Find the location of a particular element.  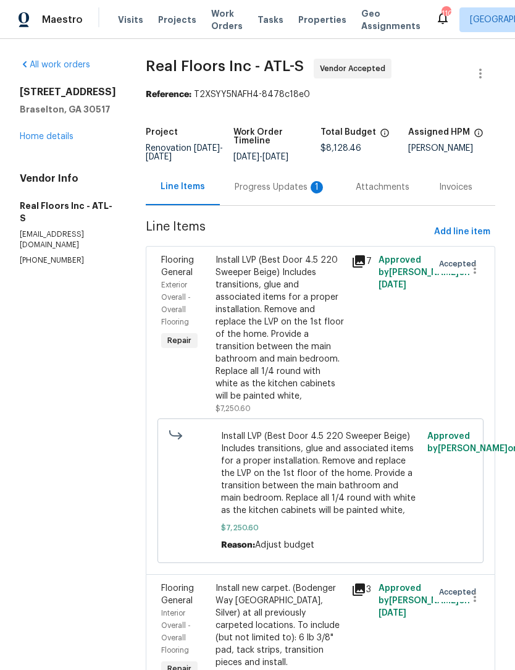

h5: Real Floors Inc - ATL-S is located at coordinates (68, 212).